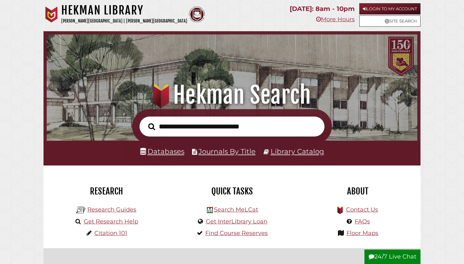 Image resolution: width=464 pixels, height=264 pixels. Describe the element at coordinates (151, 127) in the screenshot. I see `button: Search` at that location.